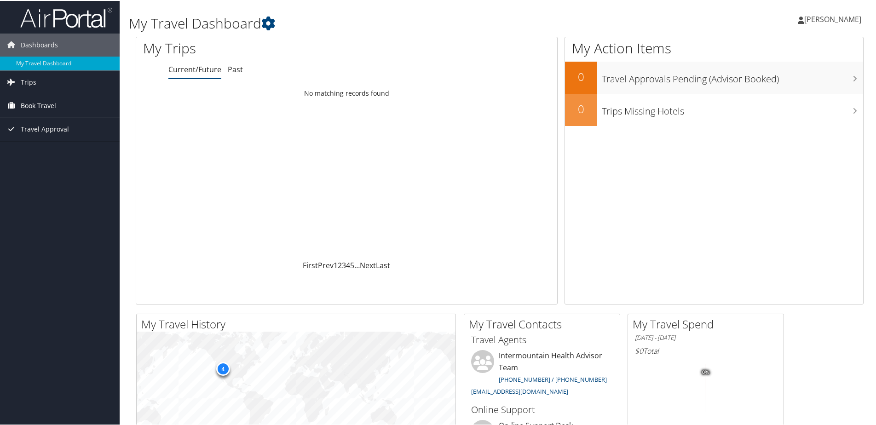 Image resolution: width=876 pixels, height=425 pixels. I want to click on a: 5, so click(352, 264).